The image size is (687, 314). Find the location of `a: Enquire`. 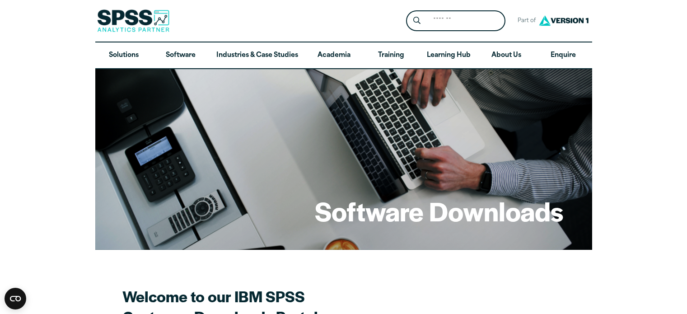

a: Enquire is located at coordinates (563, 56).